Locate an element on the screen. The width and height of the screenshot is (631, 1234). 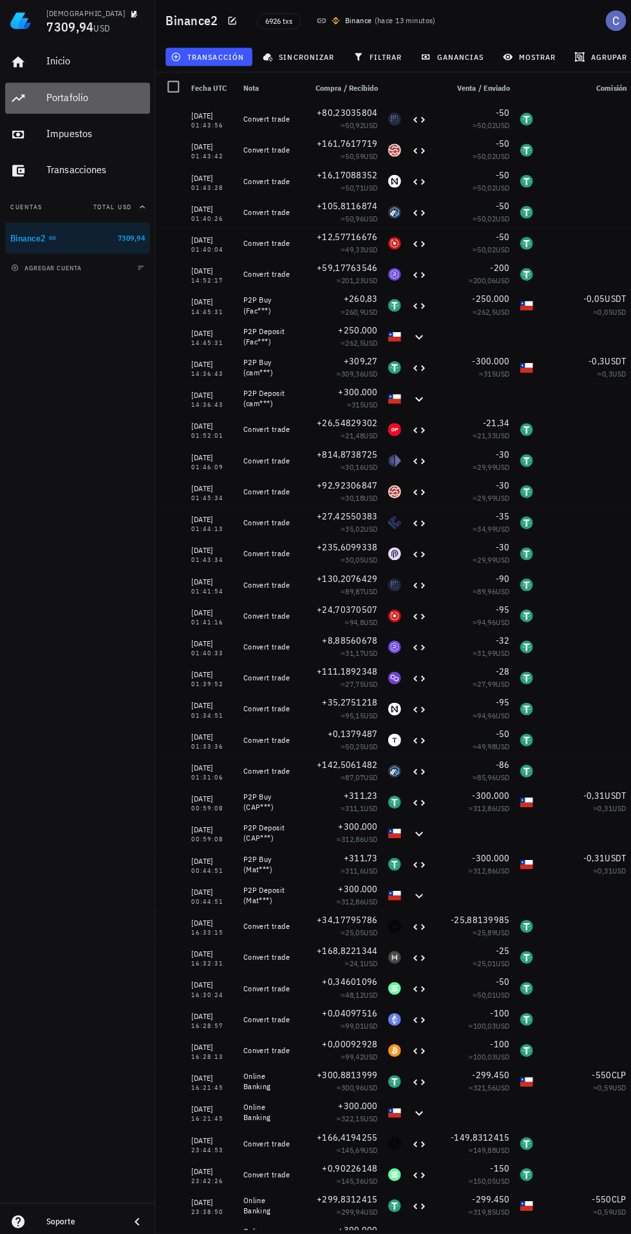
span: Fecha UTC is located at coordinates (208, 87).